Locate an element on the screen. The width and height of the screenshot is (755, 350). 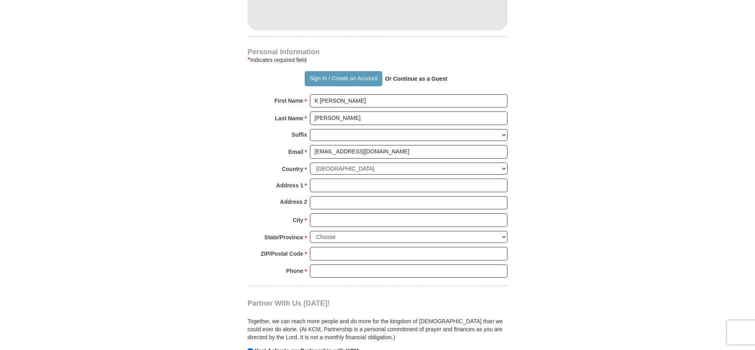
strong: Last Name is located at coordinates (289, 118).